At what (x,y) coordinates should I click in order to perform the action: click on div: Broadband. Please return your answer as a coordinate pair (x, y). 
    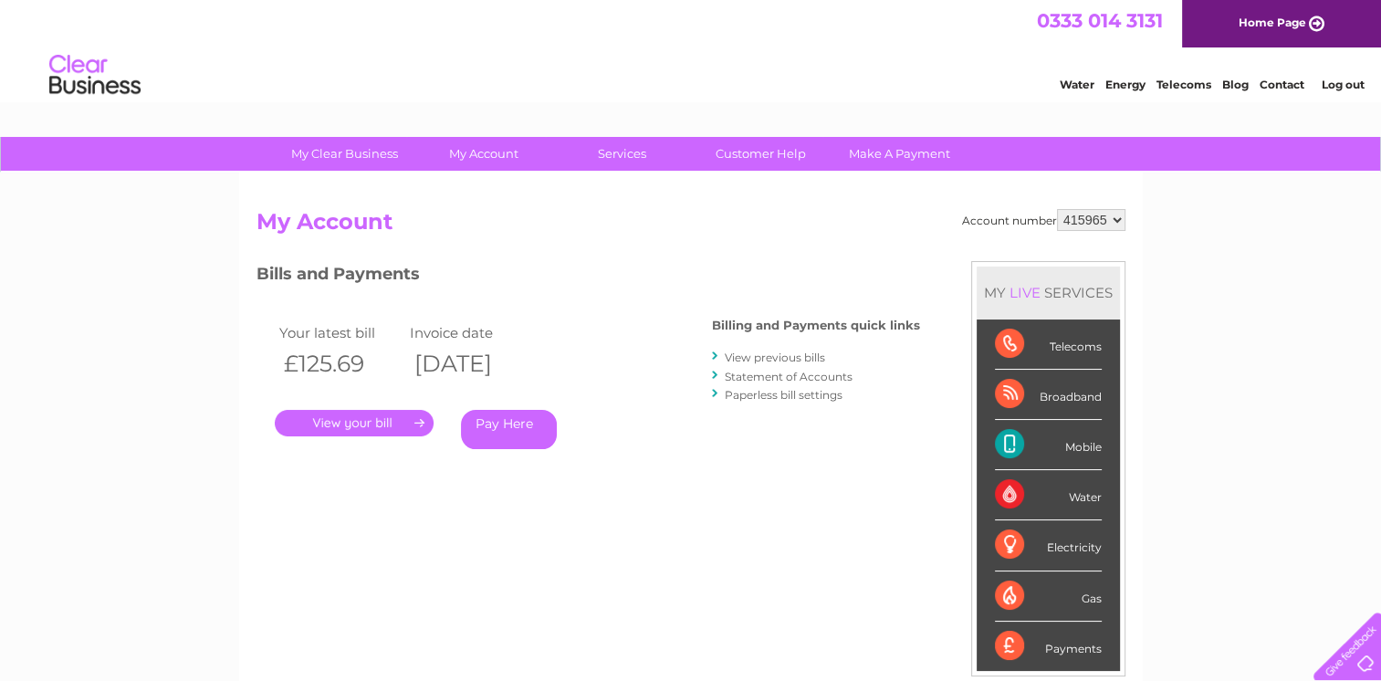
    Looking at the image, I should click on (1048, 394).